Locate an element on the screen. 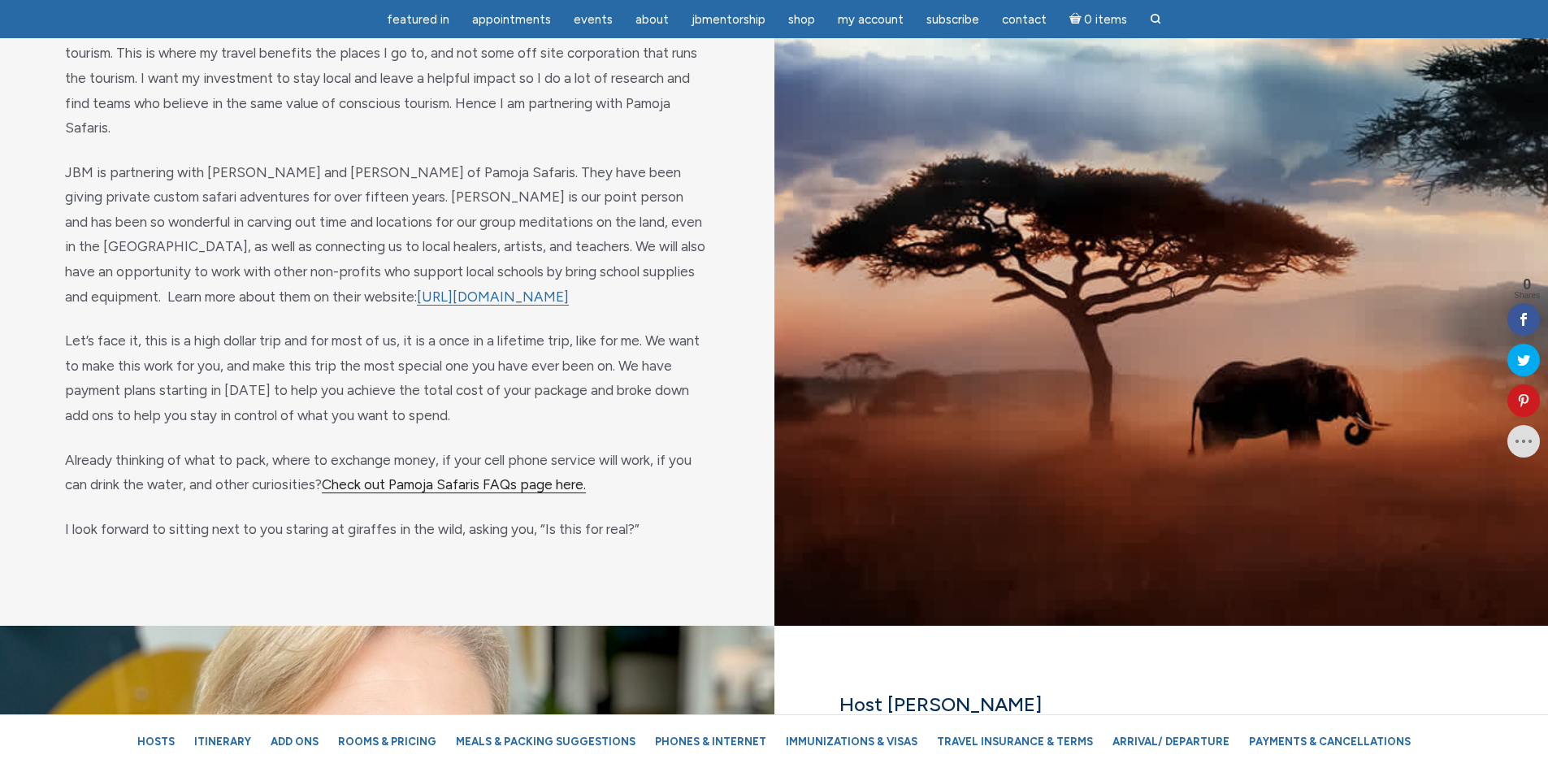  span: 0 is located at coordinates (1527, 284).